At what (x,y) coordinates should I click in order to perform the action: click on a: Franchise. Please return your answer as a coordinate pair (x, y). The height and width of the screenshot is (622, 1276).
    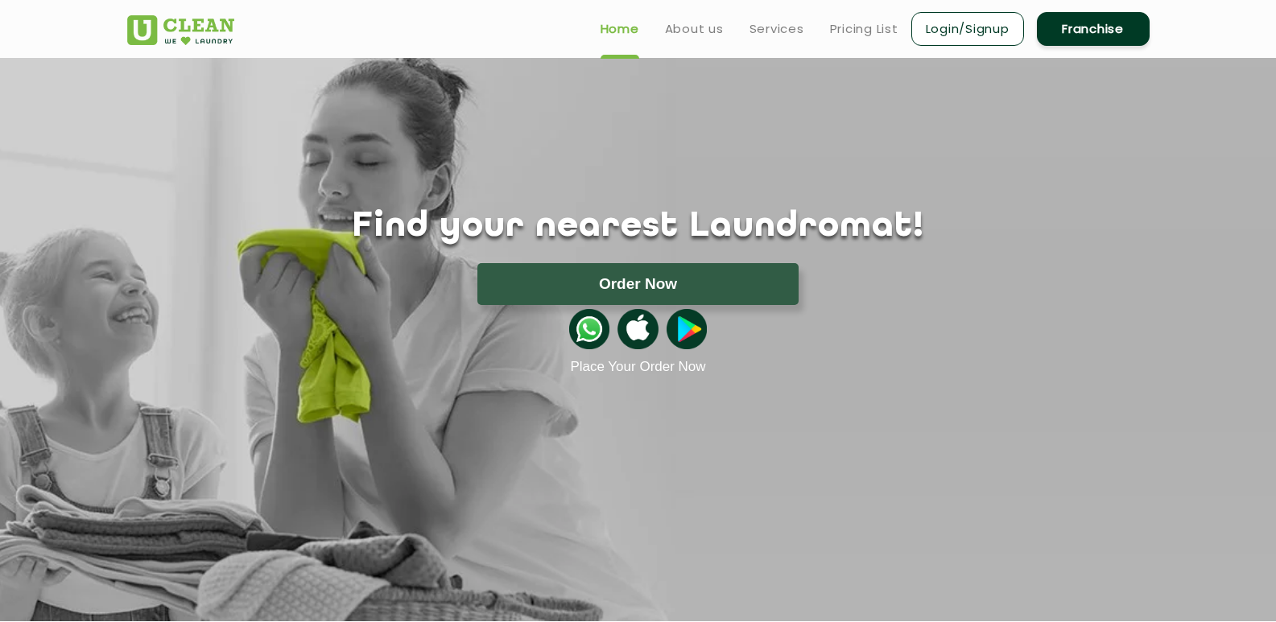
    Looking at the image, I should click on (1093, 29).